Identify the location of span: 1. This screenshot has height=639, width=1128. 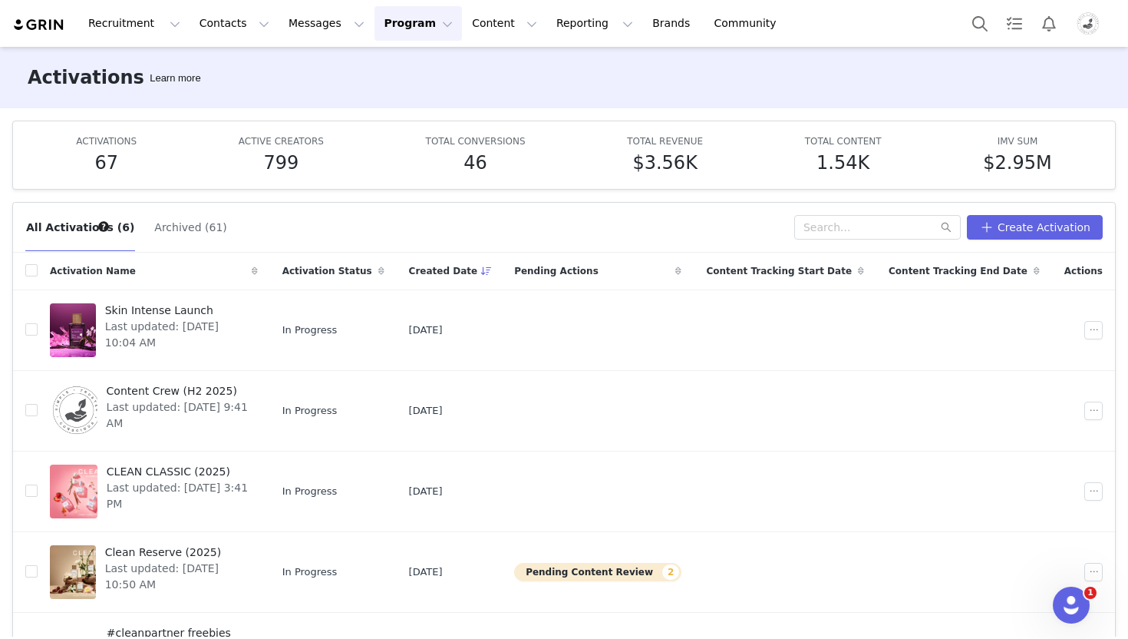
(1091, 593).